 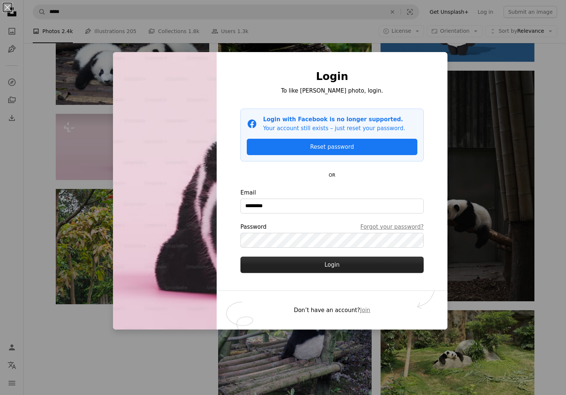 What do you see at coordinates (365, 310) in the screenshot?
I see `button: Join` at bounding box center [365, 310].